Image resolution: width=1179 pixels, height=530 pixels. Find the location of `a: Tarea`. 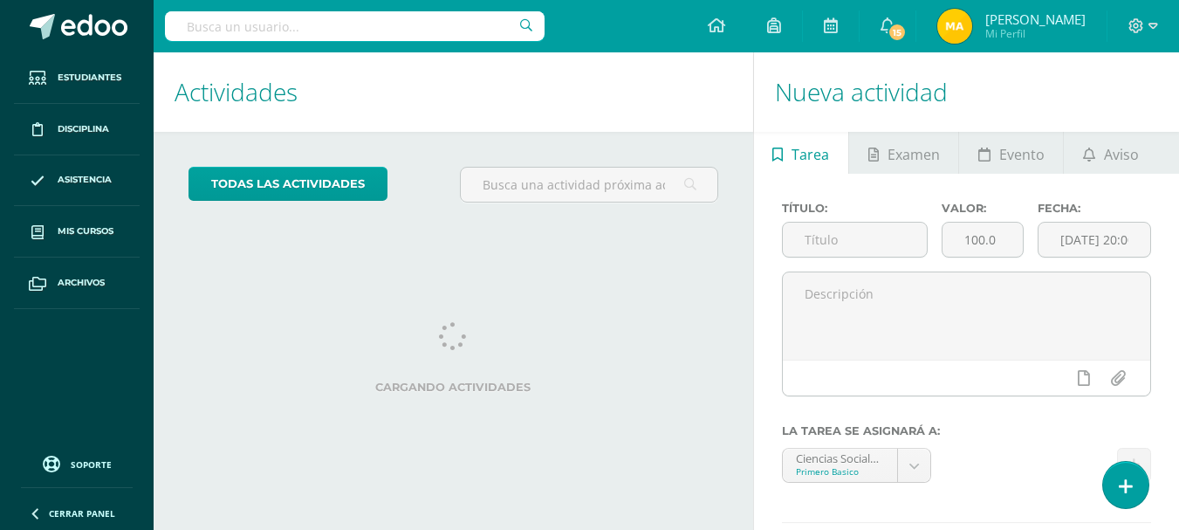

a: Tarea is located at coordinates (801, 153).